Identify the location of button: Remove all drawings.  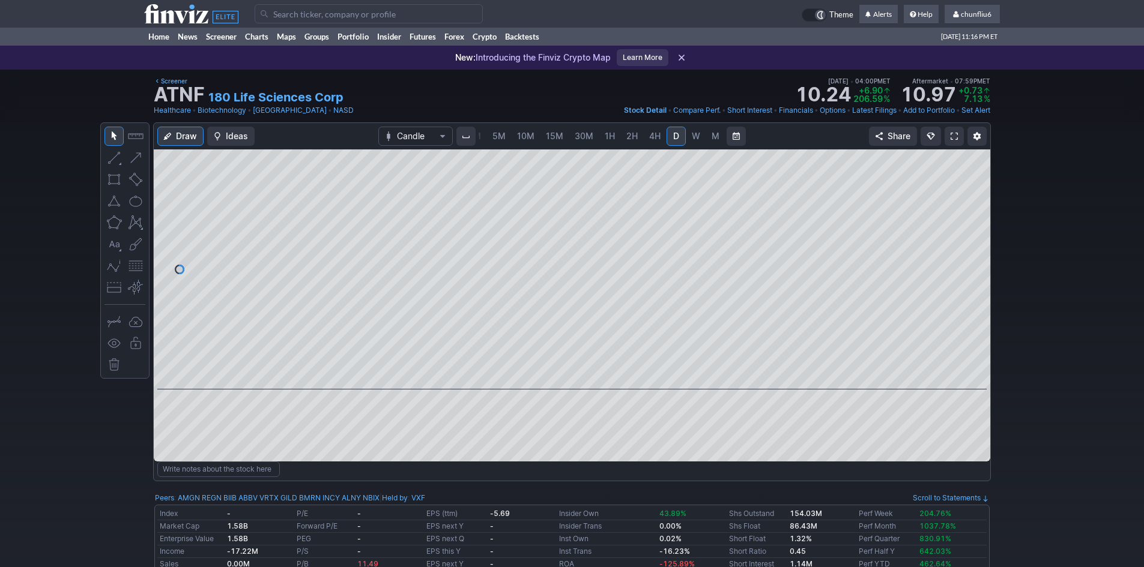
(114, 365).